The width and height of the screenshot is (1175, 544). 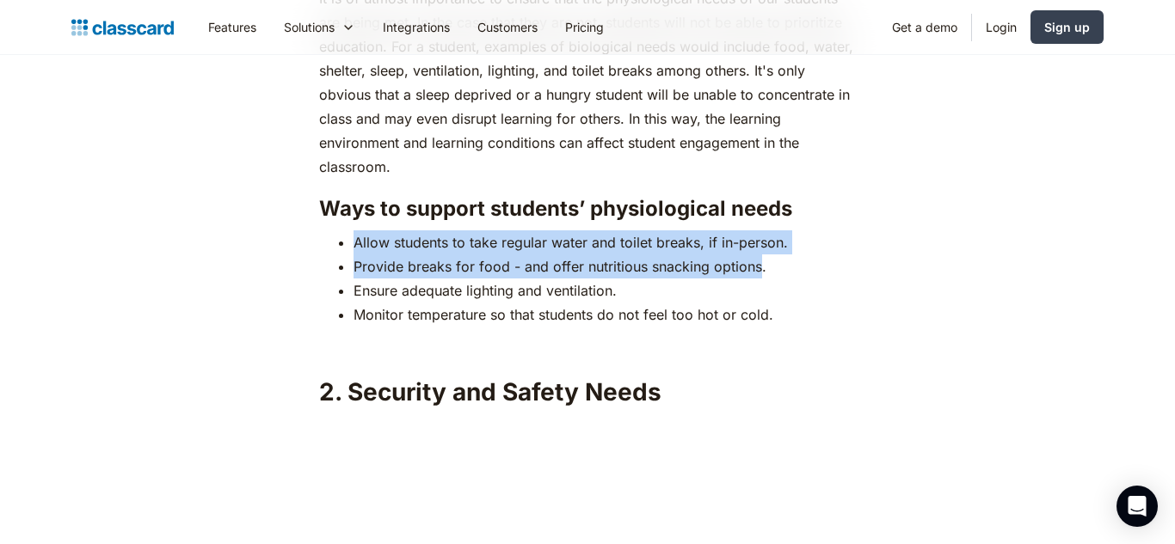 I want to click on a: Integrations, so click(x=416, y=27).